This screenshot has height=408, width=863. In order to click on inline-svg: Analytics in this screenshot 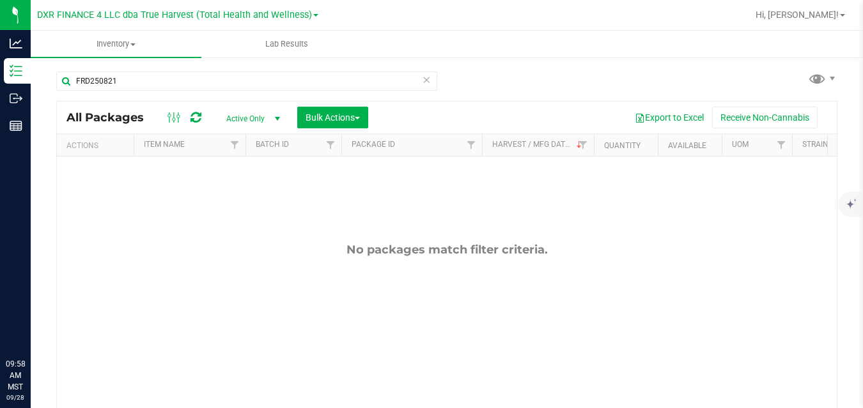, I will do `click(16, 43)`.